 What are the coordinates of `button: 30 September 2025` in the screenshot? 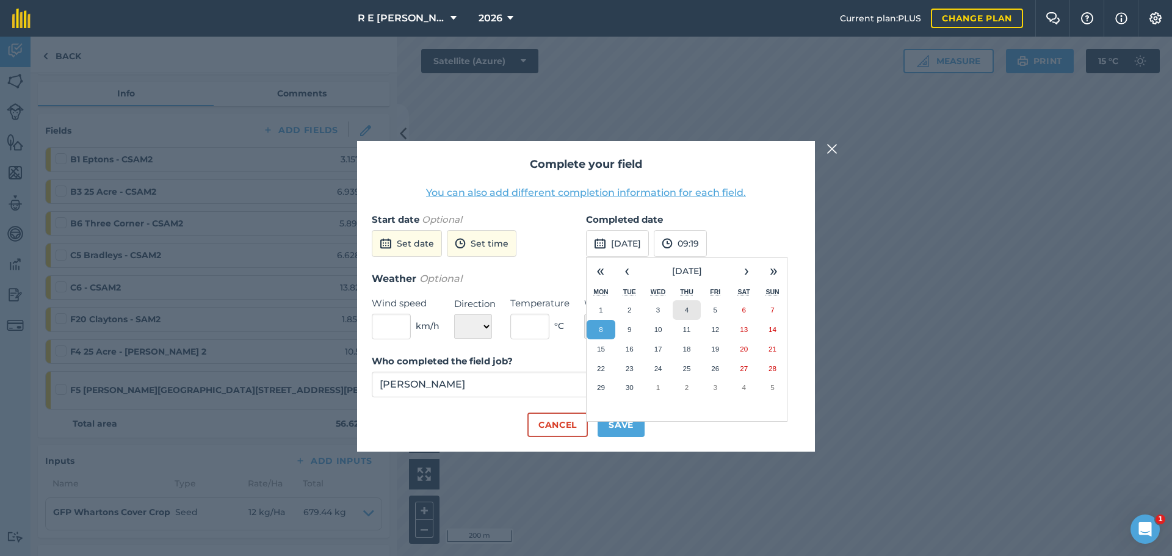 It's located at (629, 388).